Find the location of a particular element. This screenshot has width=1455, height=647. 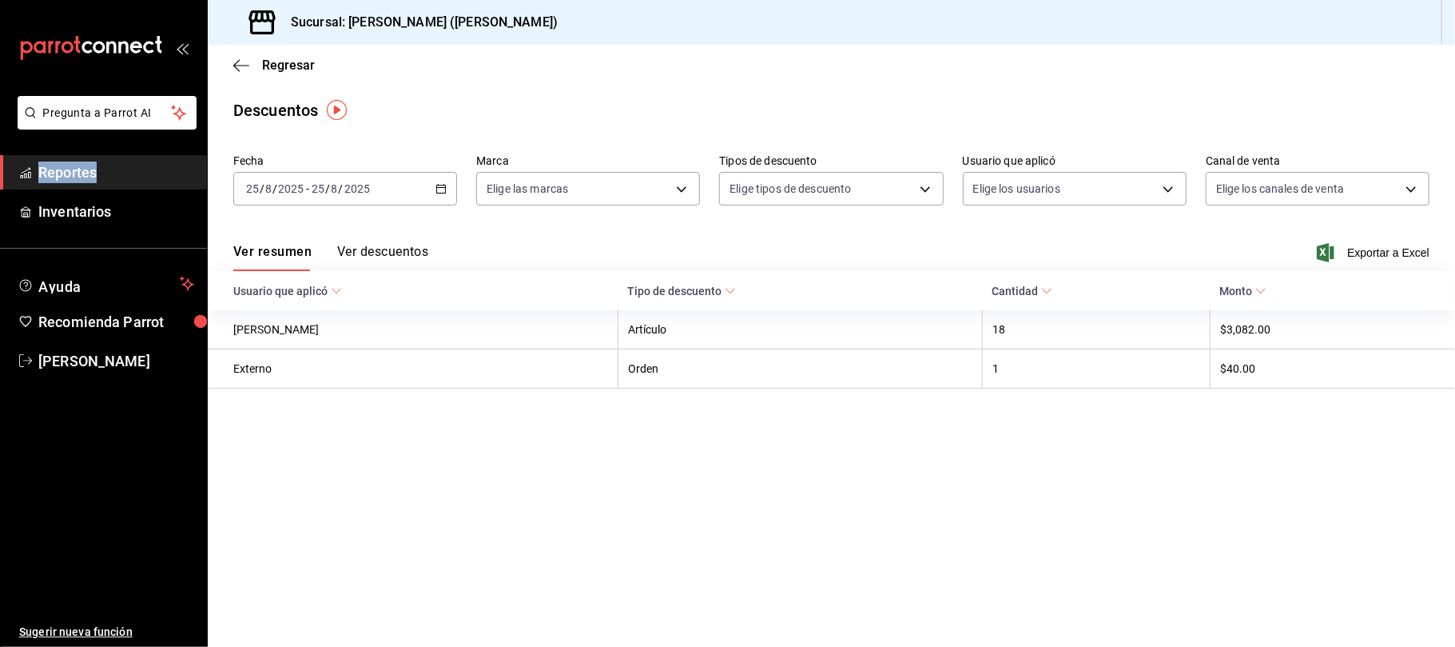

span: Monto is located at coordinates (1243, 291).